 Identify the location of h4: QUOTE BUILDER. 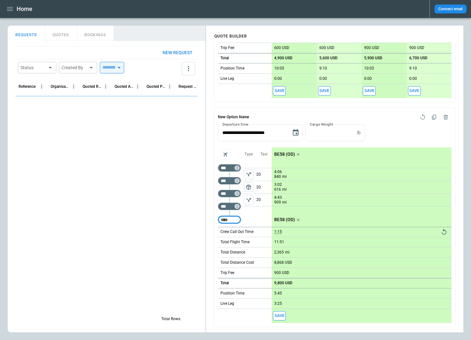
(231, 34).